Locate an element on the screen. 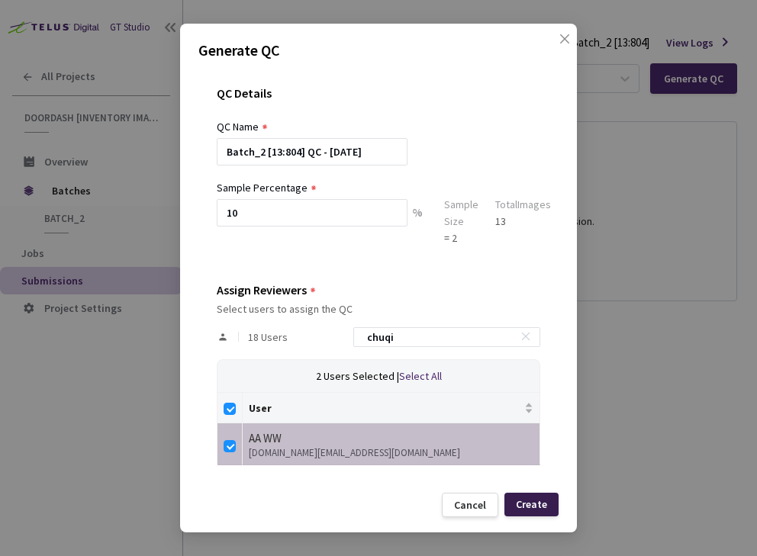 This screenshot has height=556, width=757. div: Sample Size is located at coordinates (461, 213).